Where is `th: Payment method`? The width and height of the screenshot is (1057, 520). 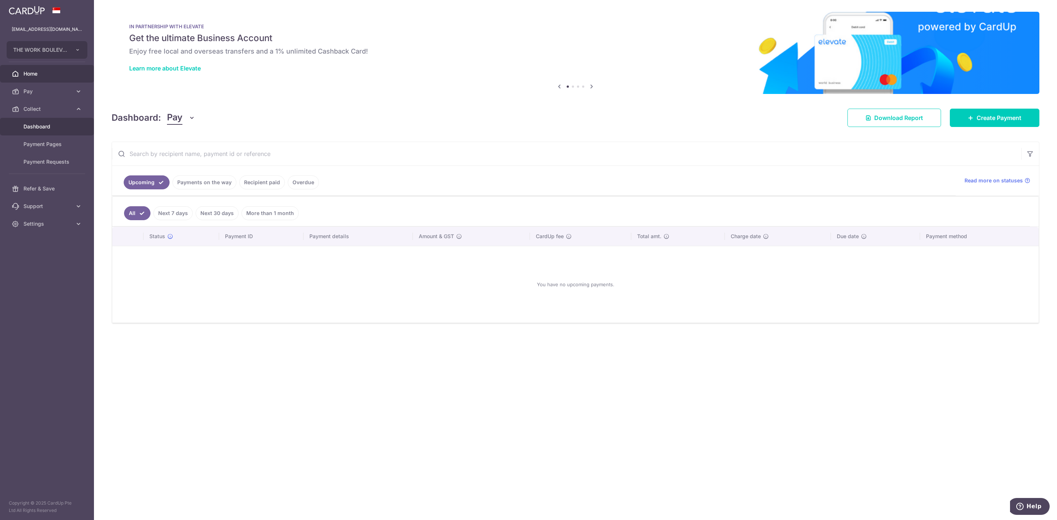 th: Payment method is located at coordinates (979, 236).